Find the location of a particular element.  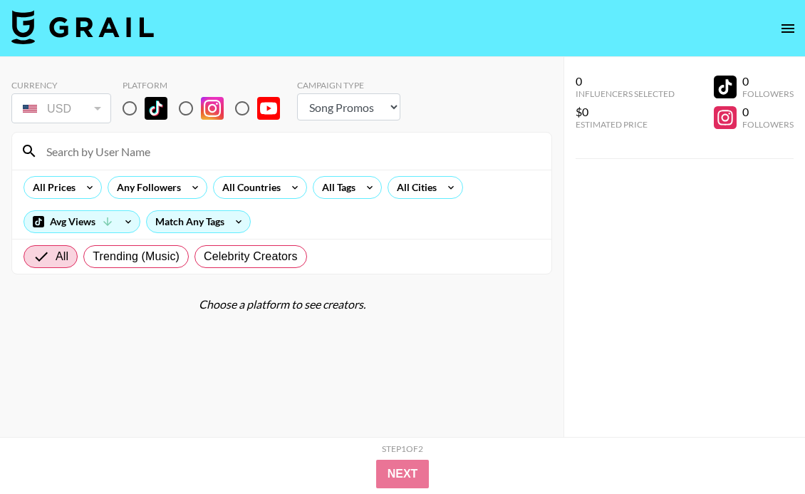

div: Currency is locked to USD is located at coordinates (61, 108).